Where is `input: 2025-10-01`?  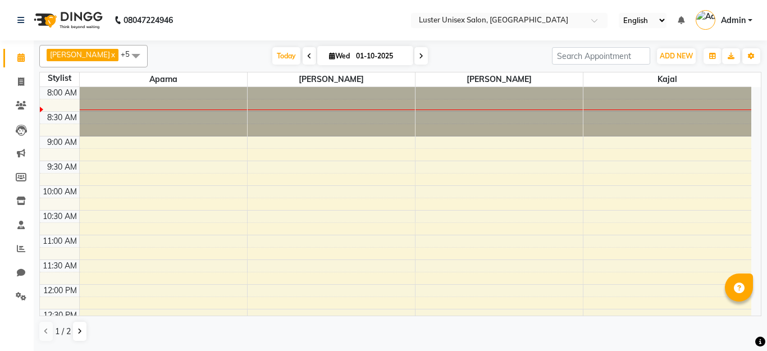 input: 2025-10-01 is located at coordinates (380, 56).